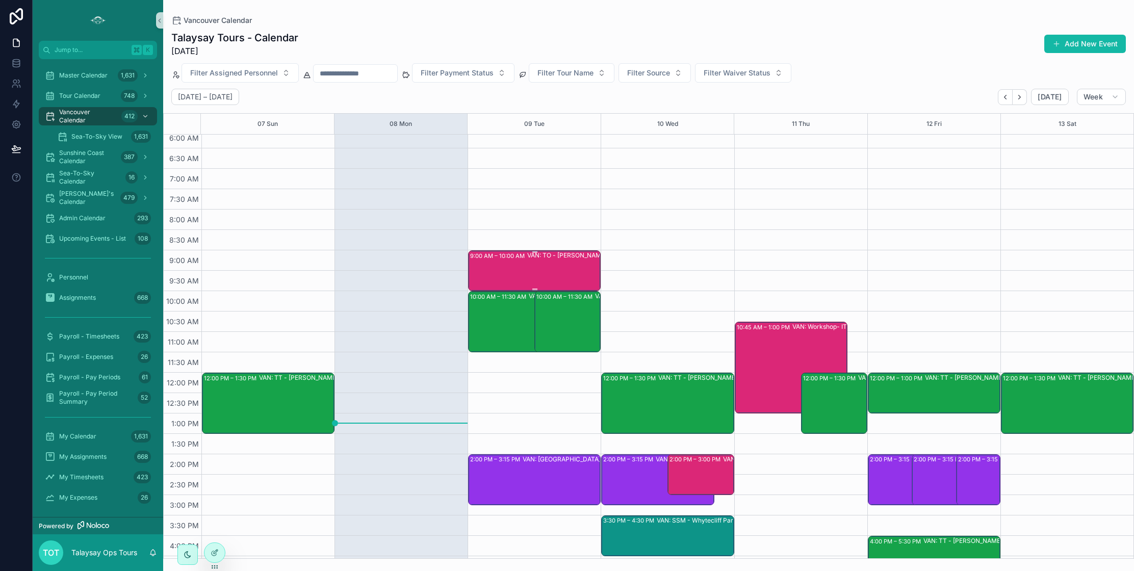 Image resolution: width=1134 pixels, height=571 pixels. What do you see at coordinates (831, 378) in the screenshot?
I see `div: 12:00 PM – 1:30 PM` at bounding box center [831, 378].